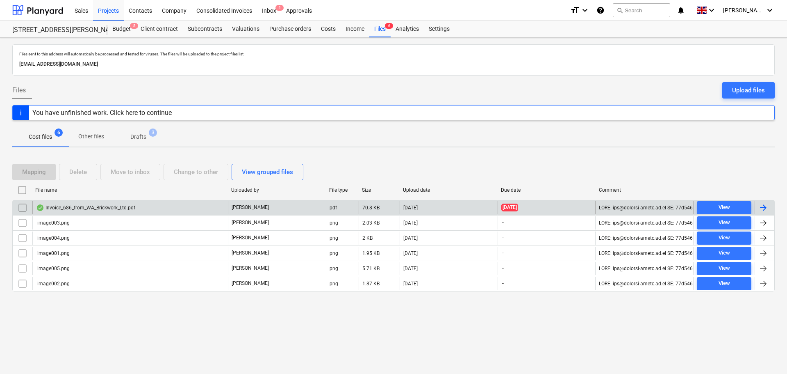 This screenshot has width=787, height=374. Describe the element at coordinates (328, 29) in the screenshot. I see `div: Costs` at that location.